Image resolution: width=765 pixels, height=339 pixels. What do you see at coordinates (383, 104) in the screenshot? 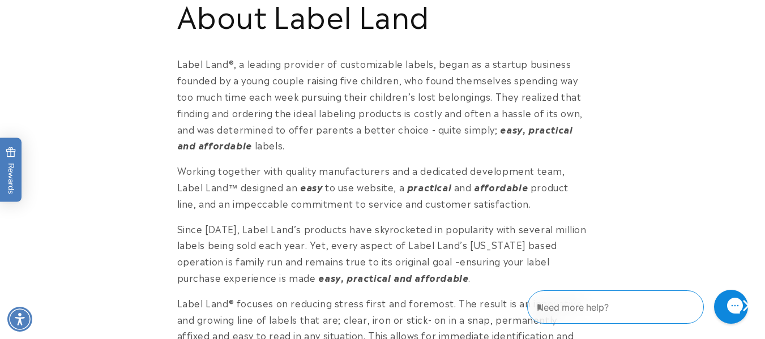
I see `p: Label Land , a leading provider of customizable labels, began as a startup business founded by a ...` at bounding box center [383, 104].